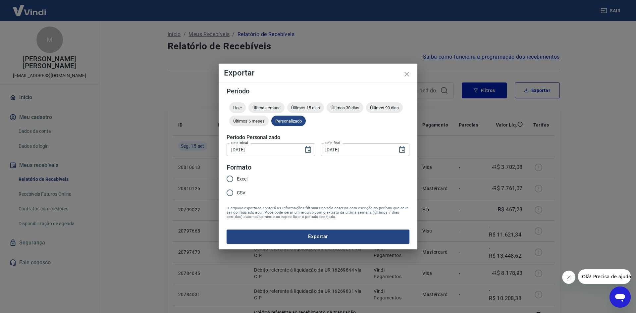 The width and height of the screenshot is (636, 313). What do you see at coordinates (241, 193) in the screenshot?
I see `span: CSV` at bounding box center [241, 193].